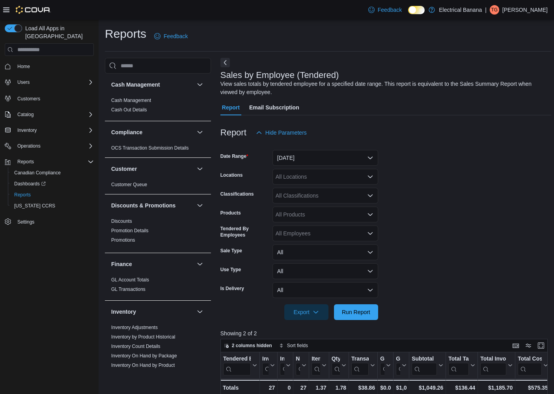  I want to click on a: Reports, so click(22, 195).